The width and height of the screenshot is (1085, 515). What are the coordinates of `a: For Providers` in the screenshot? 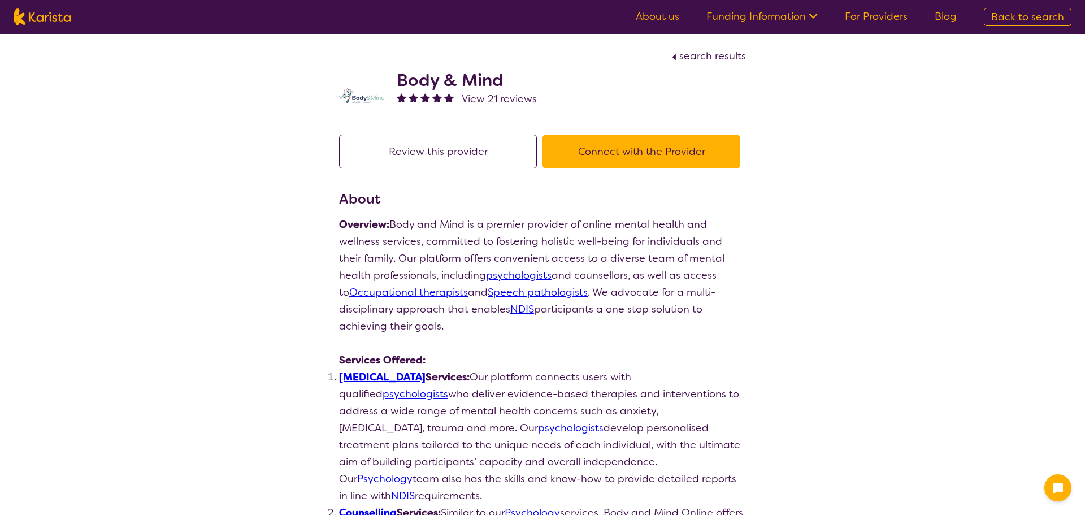 It's located at (876, 16).